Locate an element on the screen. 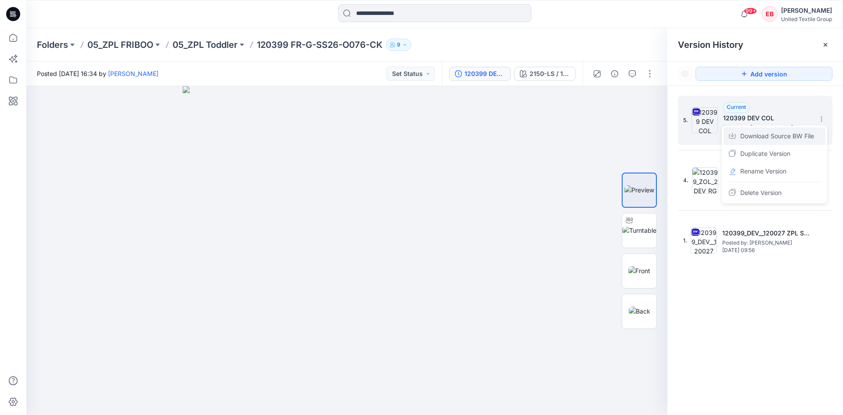  a: Folders is located at coordinates (52, 45).